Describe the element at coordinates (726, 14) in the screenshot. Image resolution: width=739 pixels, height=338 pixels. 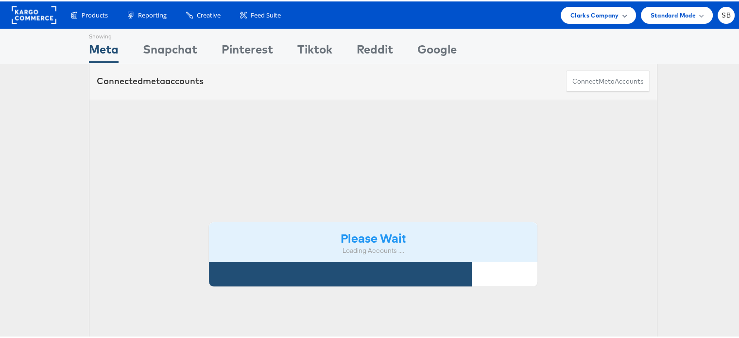
I see `span: SB` at that location.